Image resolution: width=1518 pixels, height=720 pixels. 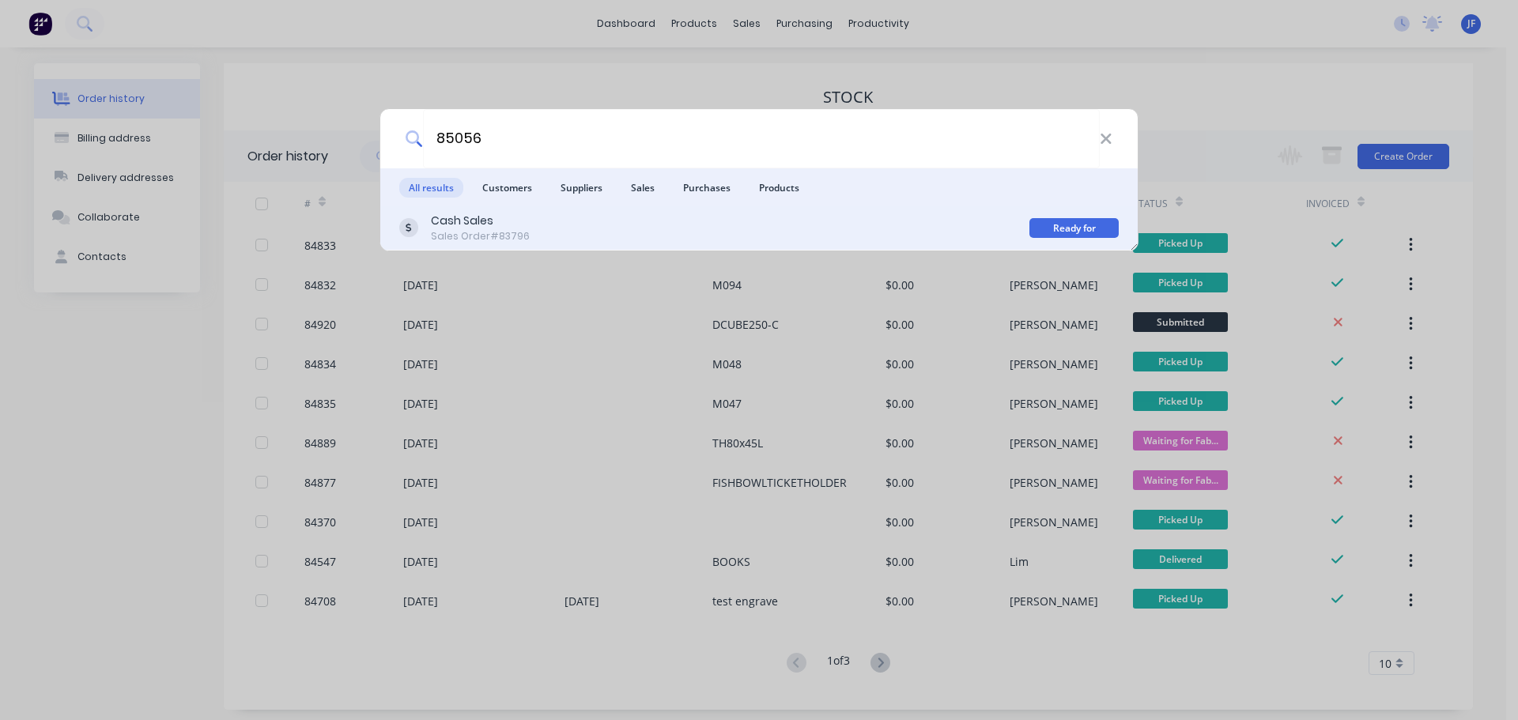 I want to click on span: Purchases, so click(x=707, y=187).